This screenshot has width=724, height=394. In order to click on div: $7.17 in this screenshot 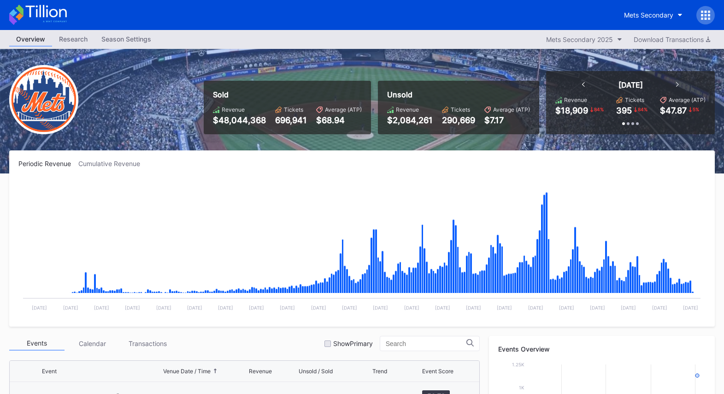, I will do `click(507, 120)`.